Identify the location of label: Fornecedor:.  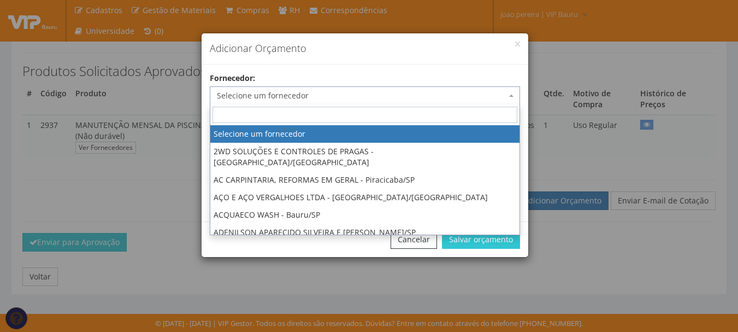
(232, 78).